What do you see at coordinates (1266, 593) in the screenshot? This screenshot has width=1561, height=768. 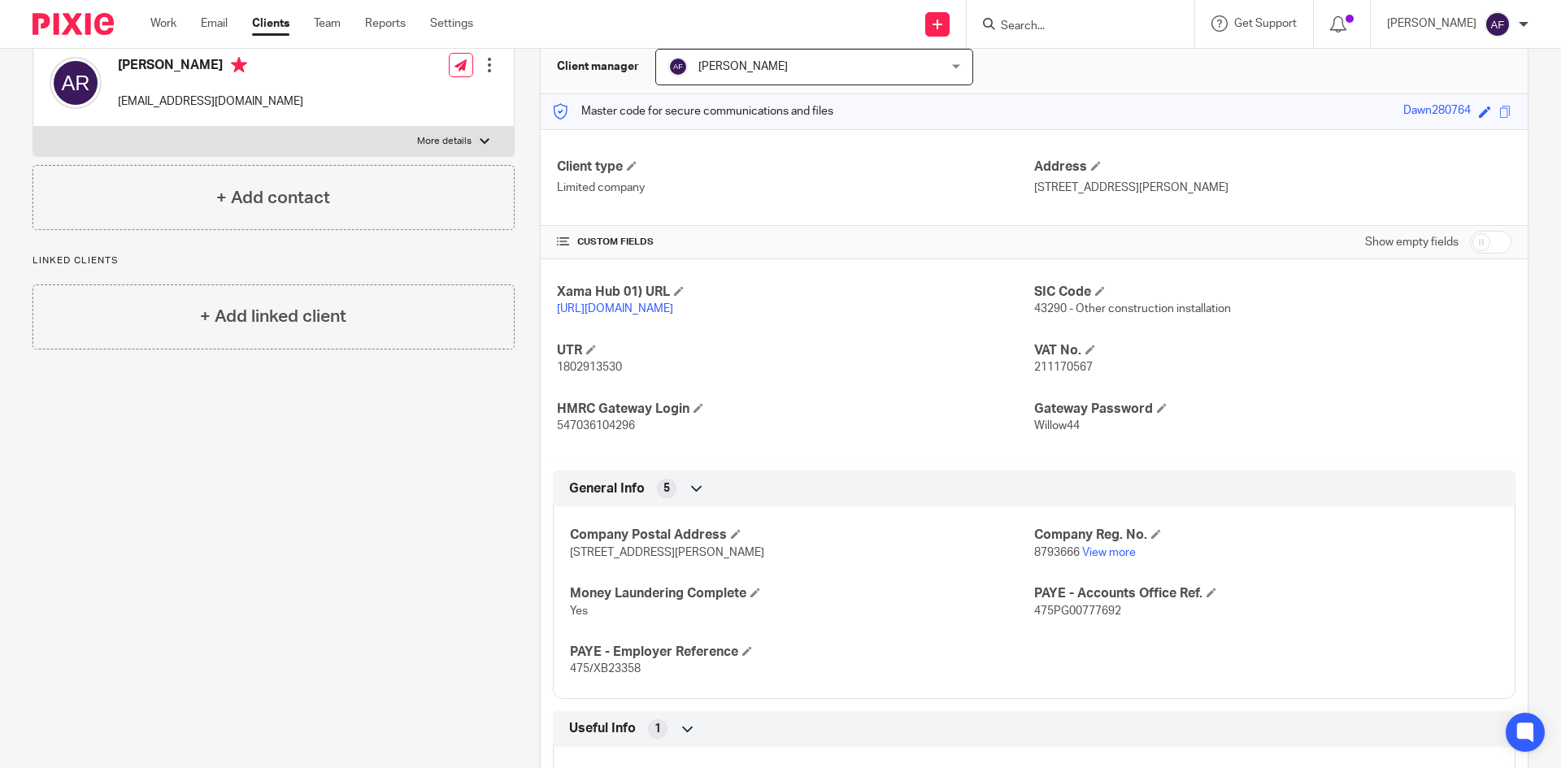 I see `h4: PAYE - Accounts Office Ref.` at bounding box center [1266, 593].